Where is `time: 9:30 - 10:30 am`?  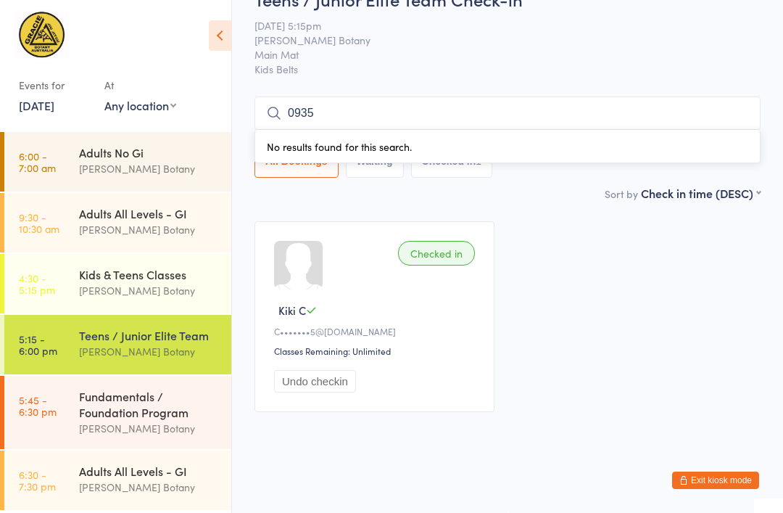 time: 9:30 - 10:30 am is located at coordinates (39, 223).